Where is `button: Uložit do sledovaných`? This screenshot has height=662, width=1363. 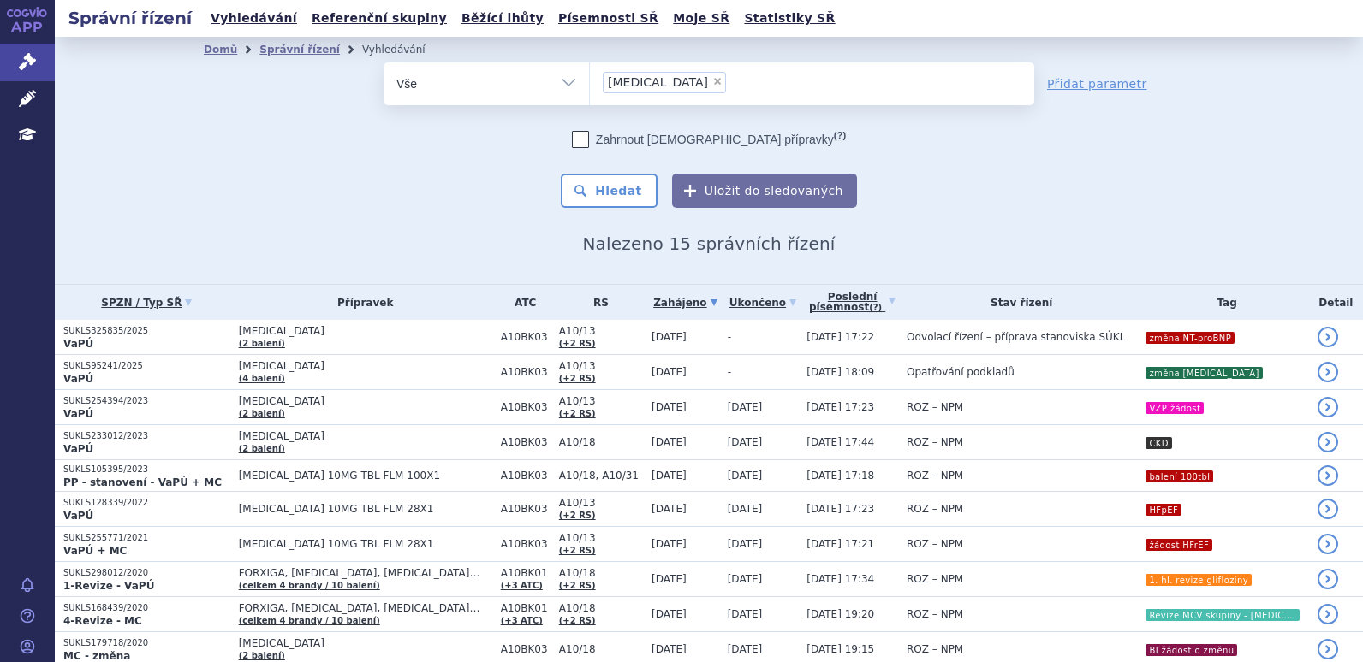
button: Uložit do sledovaných is located at coordinates (764, 191).